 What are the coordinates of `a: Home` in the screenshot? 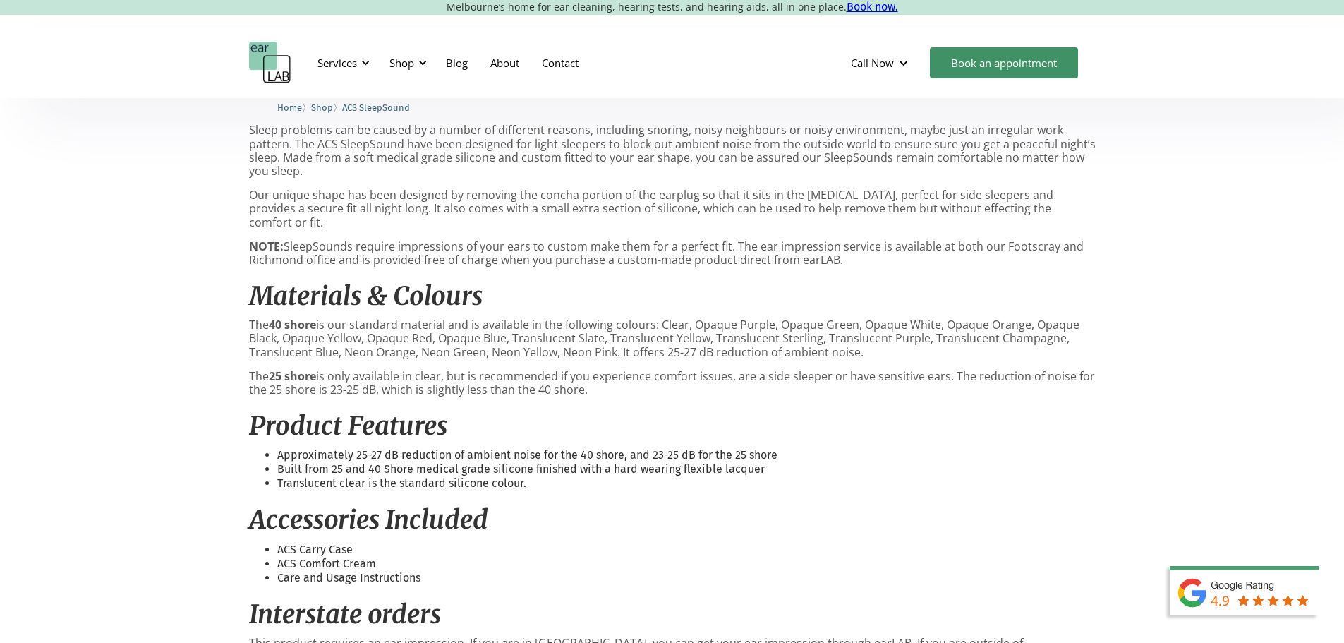 It's located at (289, 107).